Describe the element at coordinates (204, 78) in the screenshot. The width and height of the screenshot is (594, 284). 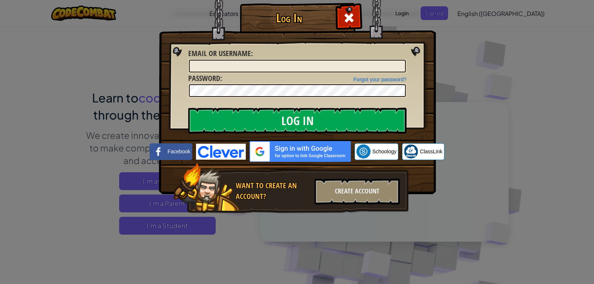
I see `span: Password` at that location.